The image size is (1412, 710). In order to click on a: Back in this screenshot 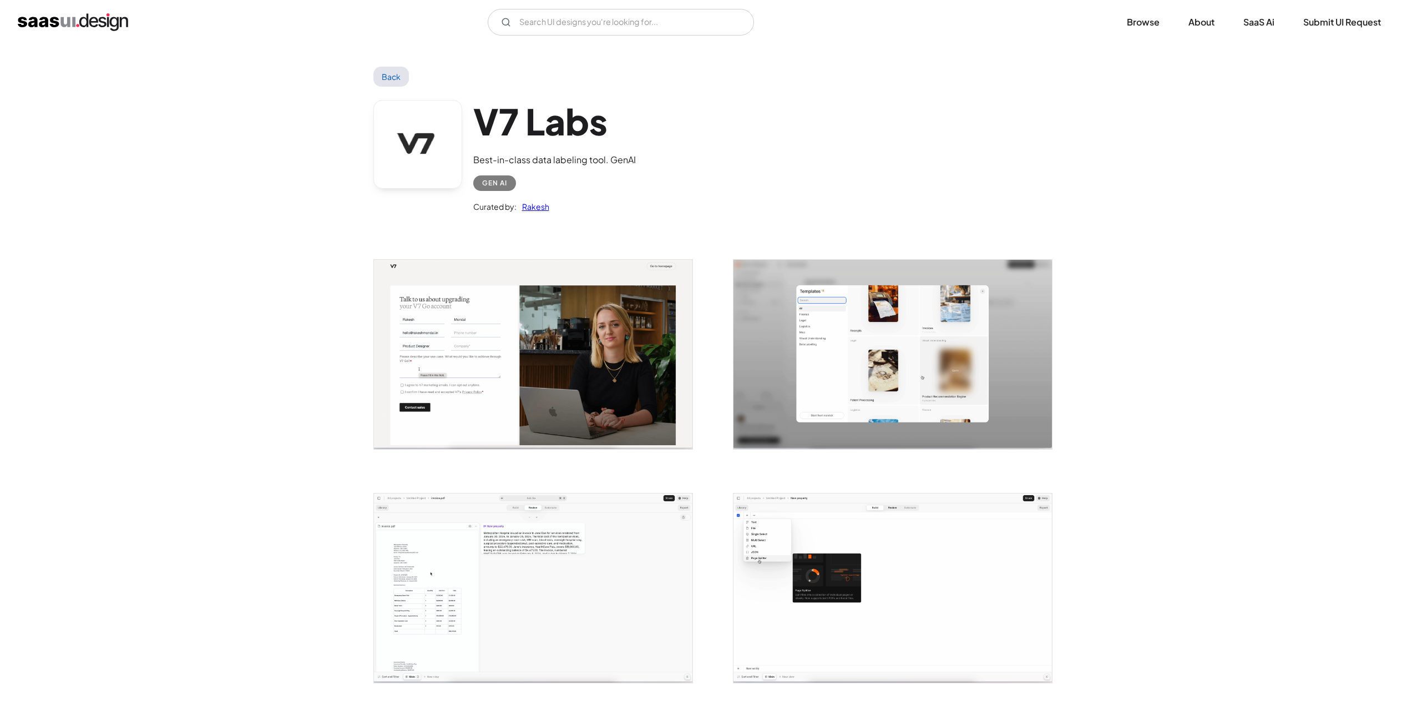, I will do `click(391, 77)`.